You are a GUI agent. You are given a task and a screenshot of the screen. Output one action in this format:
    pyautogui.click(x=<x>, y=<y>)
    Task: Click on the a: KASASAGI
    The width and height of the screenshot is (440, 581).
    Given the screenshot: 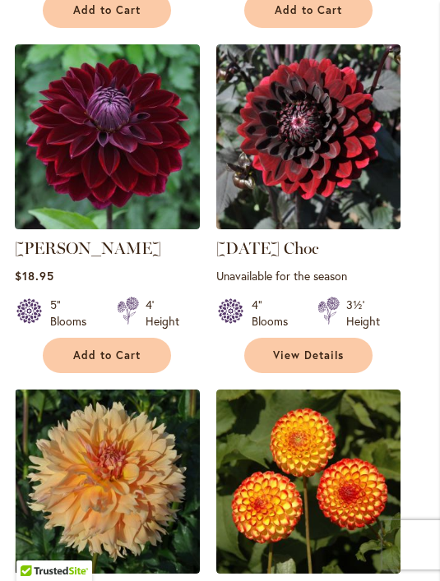 What is the action you would take?
    pyautogui.click(x=308, y=569)
    